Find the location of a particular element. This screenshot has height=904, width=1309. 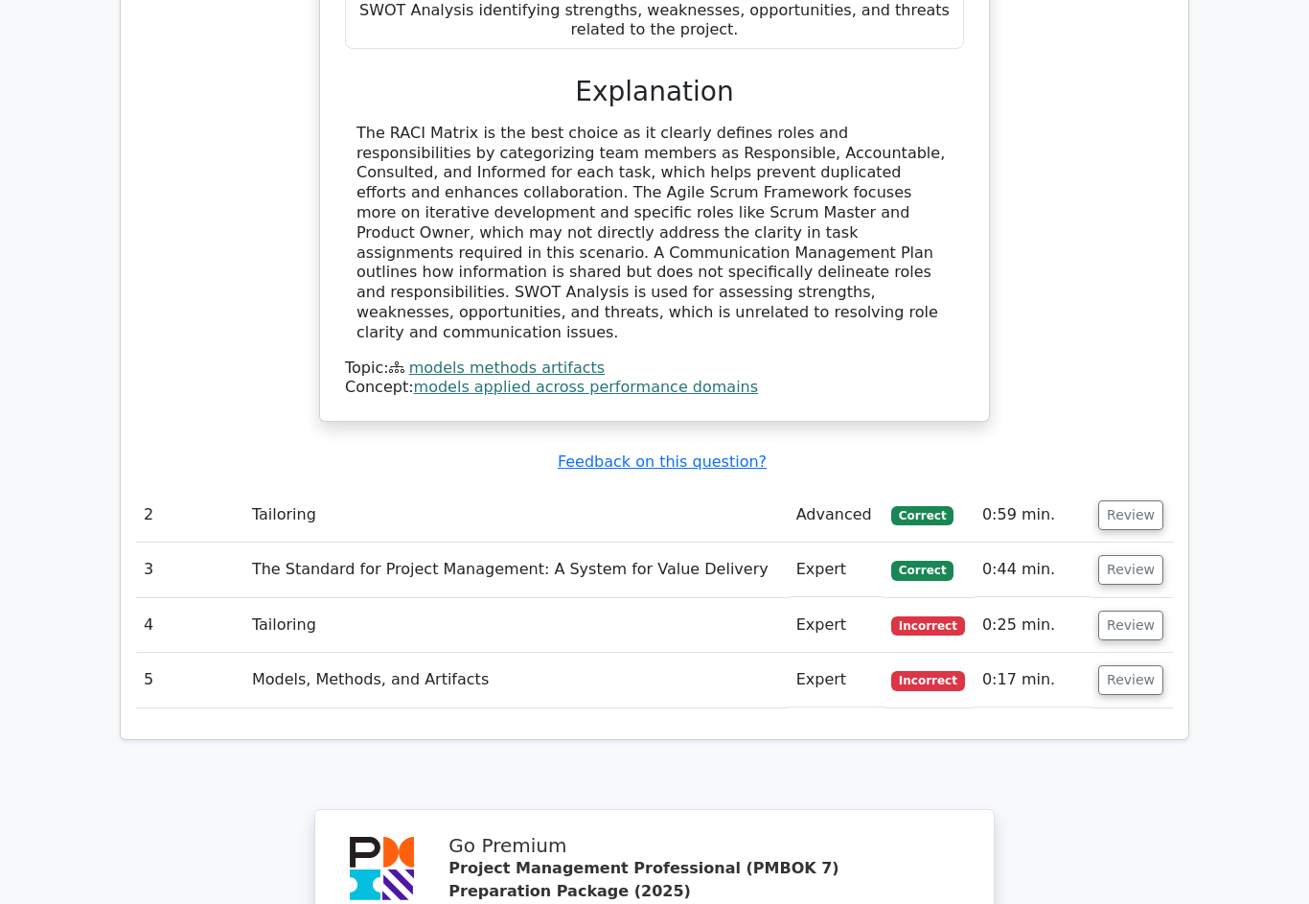

td: 2 is located at coordinates (190, 515).